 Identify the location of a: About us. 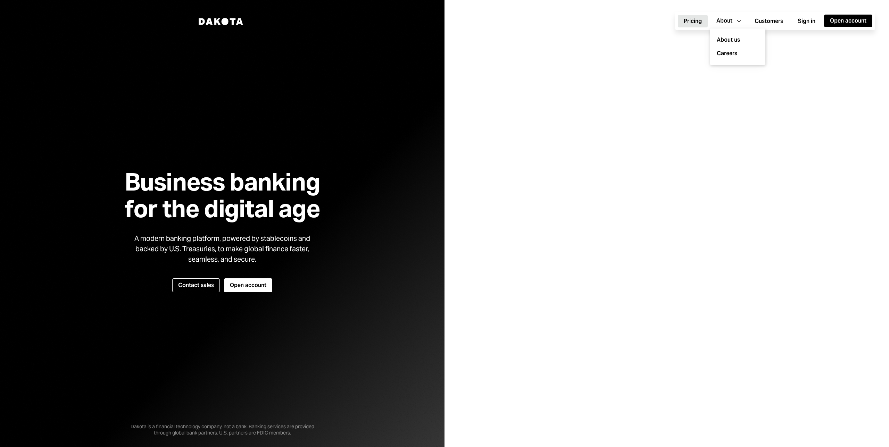
(738, 40).